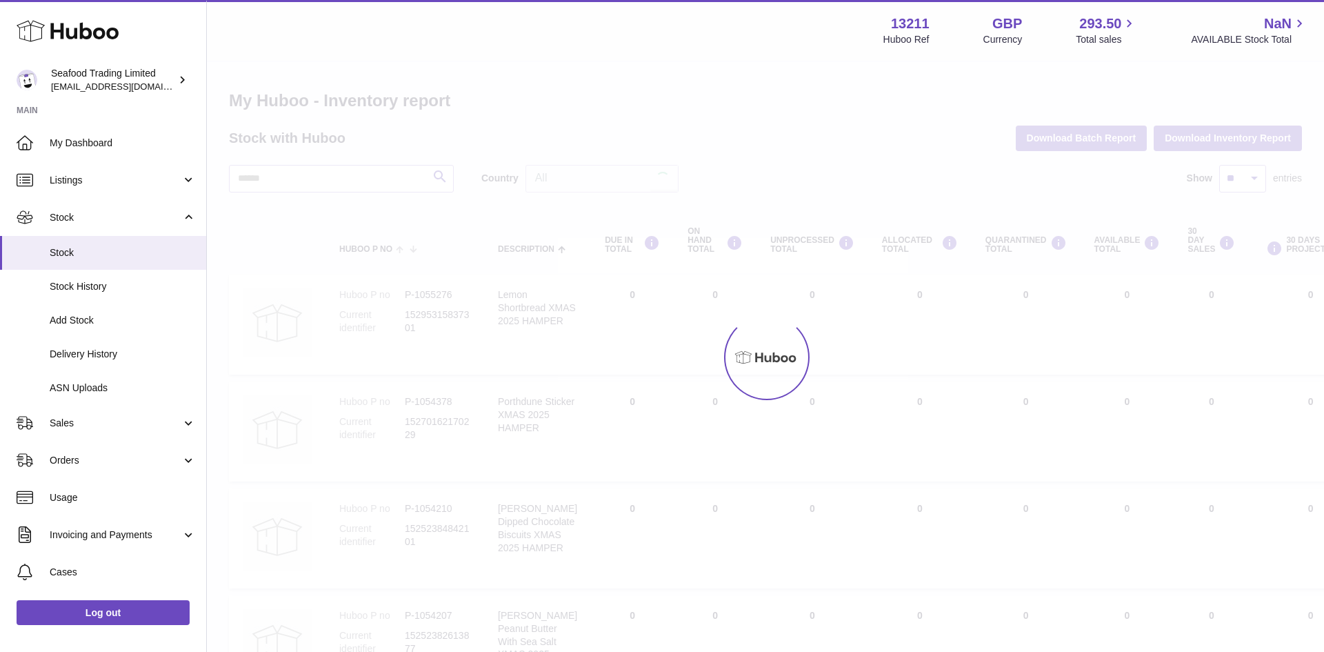 The height and width of the screenshot is (652, 1324). Describe the element at coordinates (123, 497) in the screenshot. I see `span: Usage` at that location.